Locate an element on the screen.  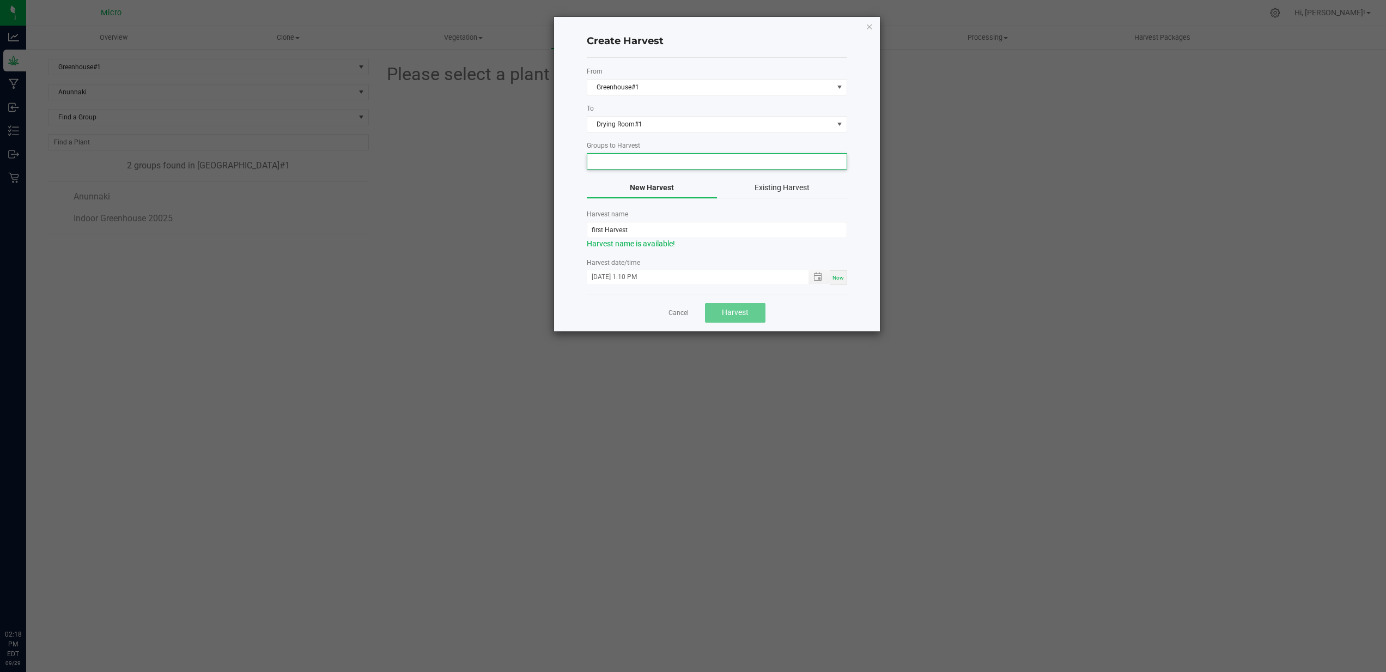
input: e.g. CR1-2021-01-01 is located at coordinates (717, 230).